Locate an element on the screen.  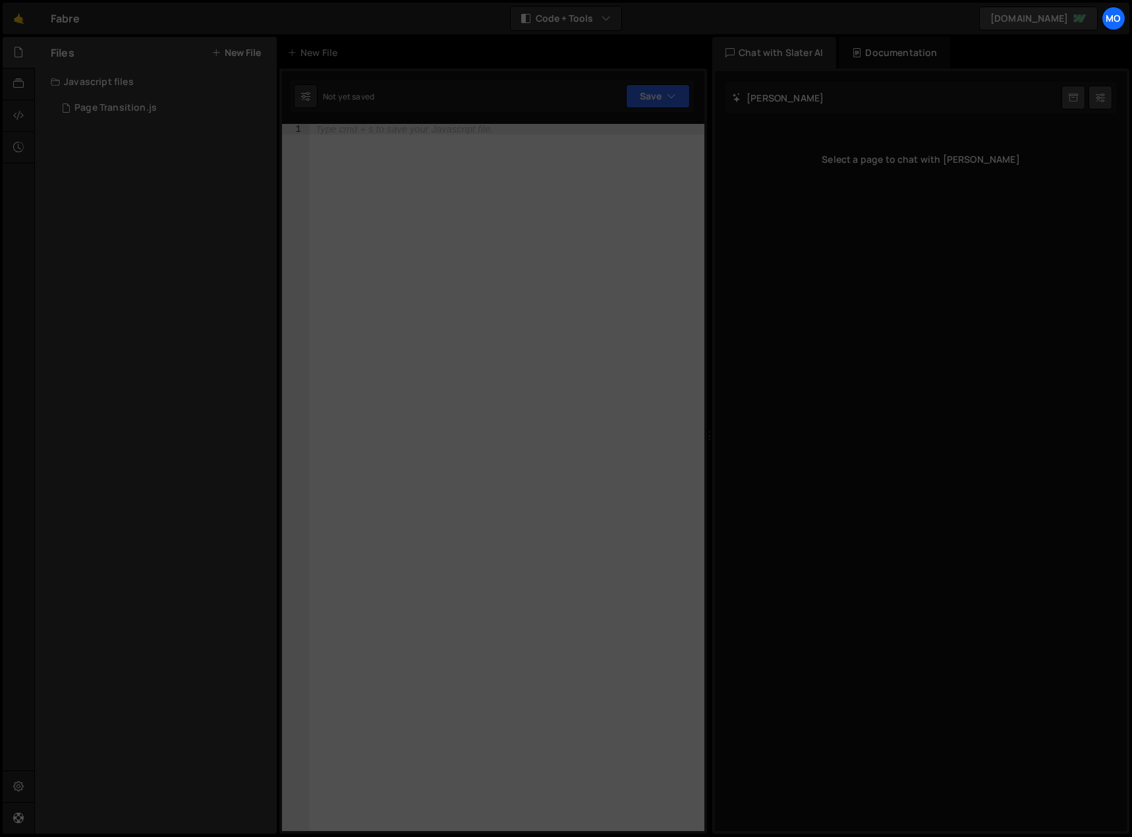
div: 15845/42188.js is located at coordinates (163, 108).